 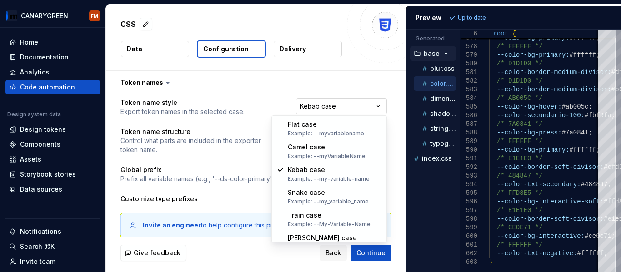 I want to click on span: Flat case, so click(x=302, y=124).